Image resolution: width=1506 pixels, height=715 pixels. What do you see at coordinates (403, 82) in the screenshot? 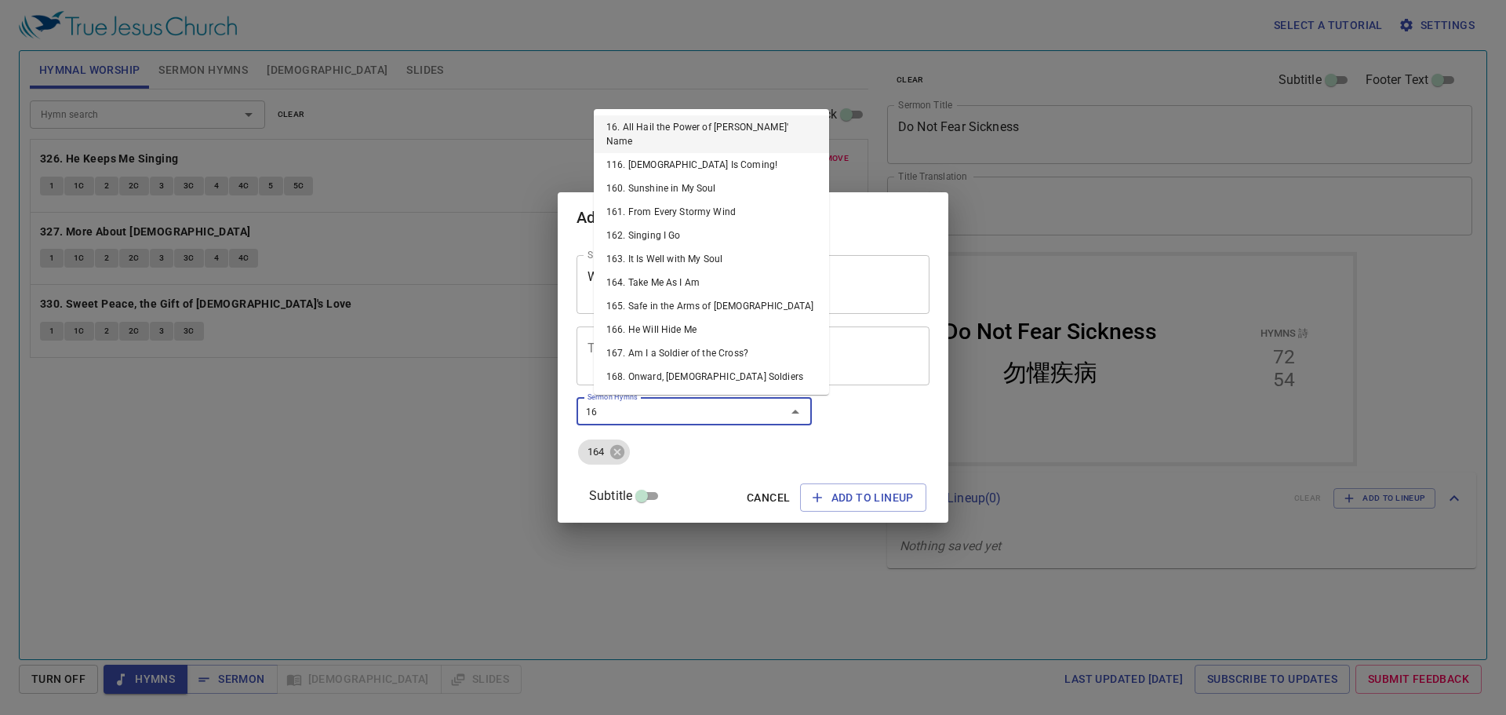
I see `p: Hymns 詩` at bounding box center [403, 82].